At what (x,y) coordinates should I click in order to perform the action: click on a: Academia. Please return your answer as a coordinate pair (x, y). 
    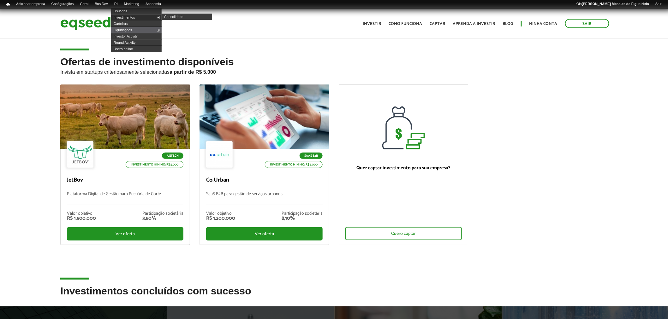
    Looking at the image, I should click on (153, 4).